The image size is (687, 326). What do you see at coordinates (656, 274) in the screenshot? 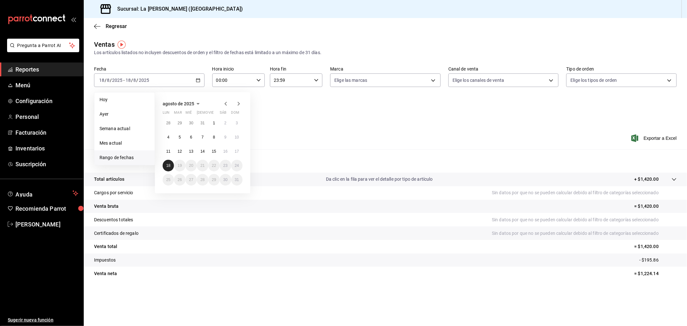
I see `p: = $1,224.14` at bounding box center [656, 274].